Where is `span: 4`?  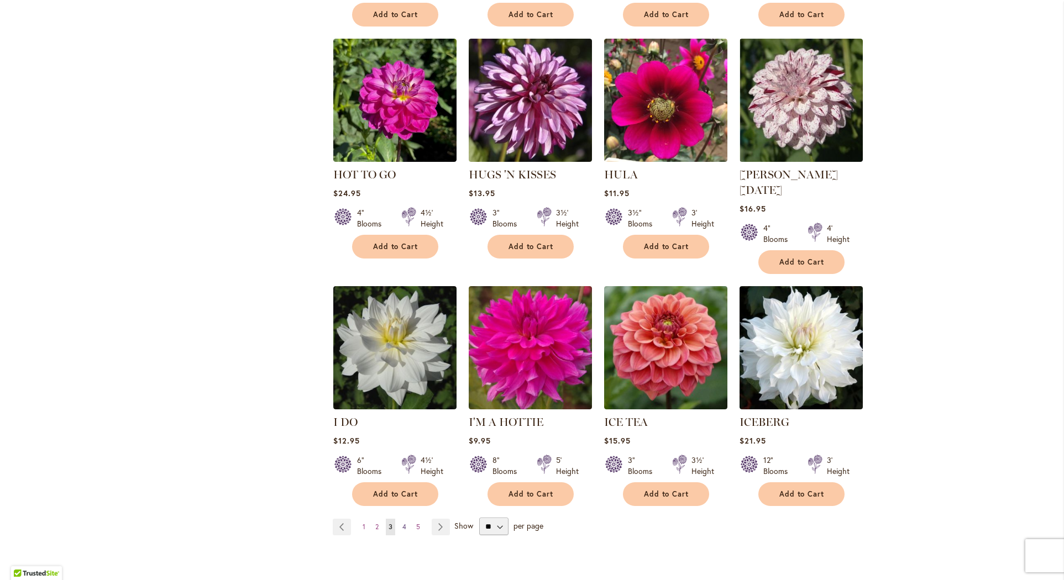
span: 4 is located at coordinates (404, 527).